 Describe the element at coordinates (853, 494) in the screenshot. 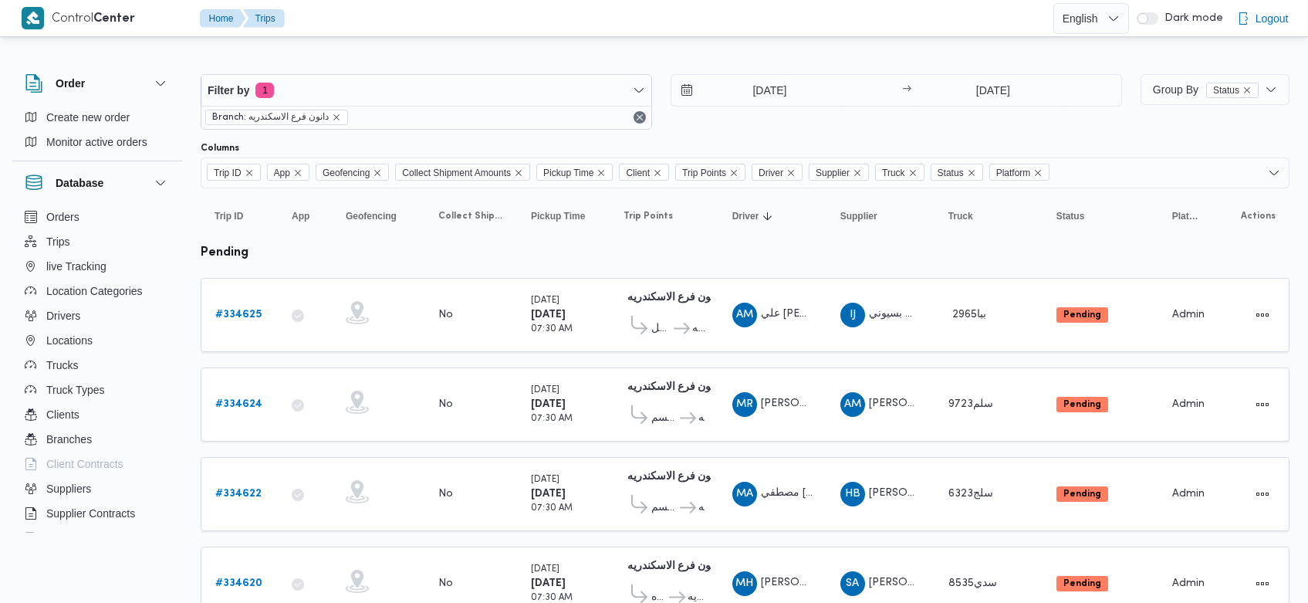

I see `div: Hamadah Bsaioni Ahmad Abwalnasar` at that location.